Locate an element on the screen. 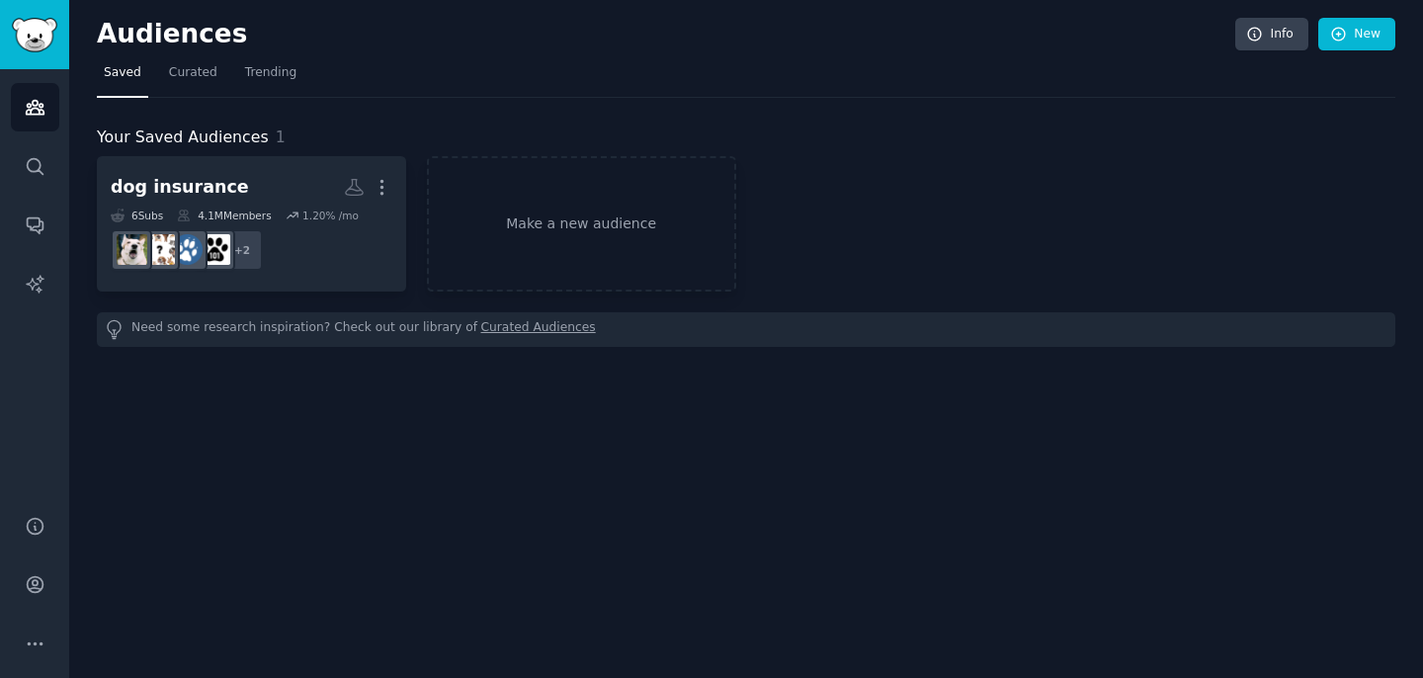  div: + 2 is located at coordinates (242, 250).